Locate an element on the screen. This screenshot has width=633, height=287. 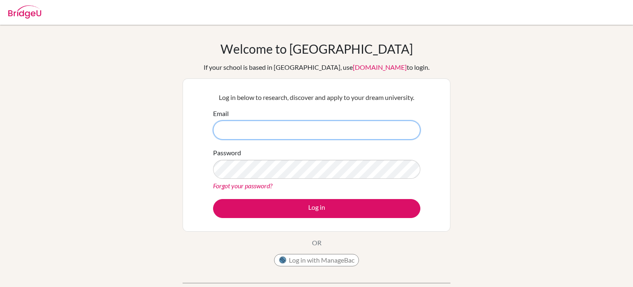
p: Log in below to research, discover and apply to your dream university. is located at coordinates (317, 97).